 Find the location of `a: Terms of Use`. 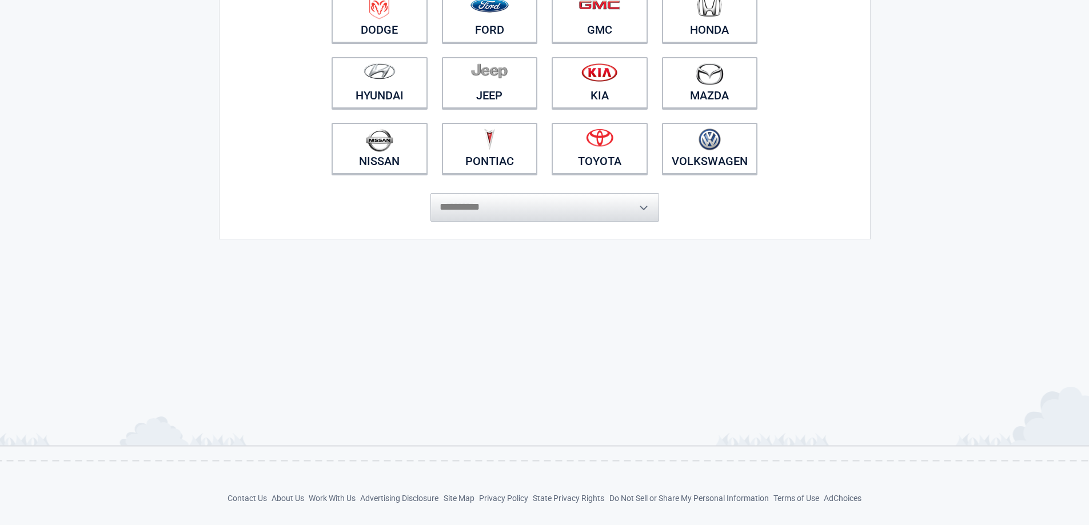

a: Terms of Use is located at coordinates (796, 498).